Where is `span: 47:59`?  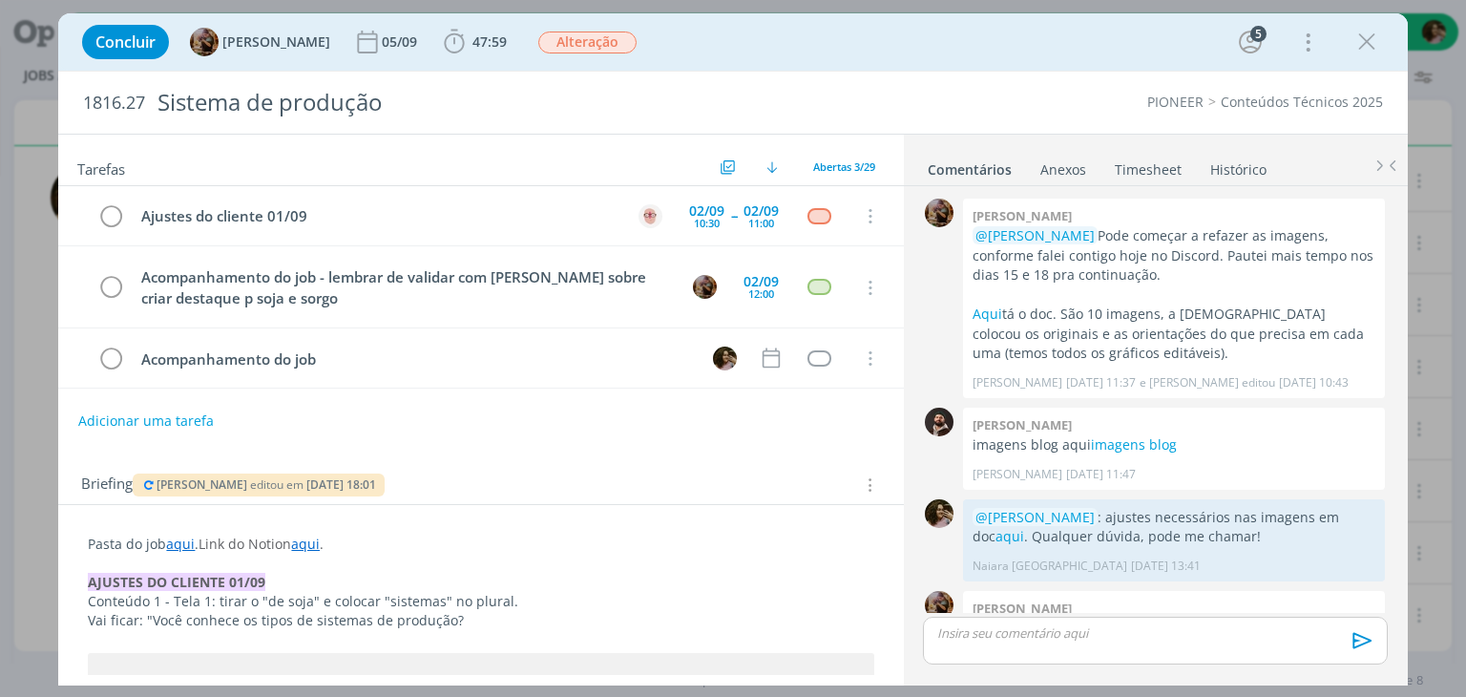 span: 47:59 is located at coordinates (490, 41).